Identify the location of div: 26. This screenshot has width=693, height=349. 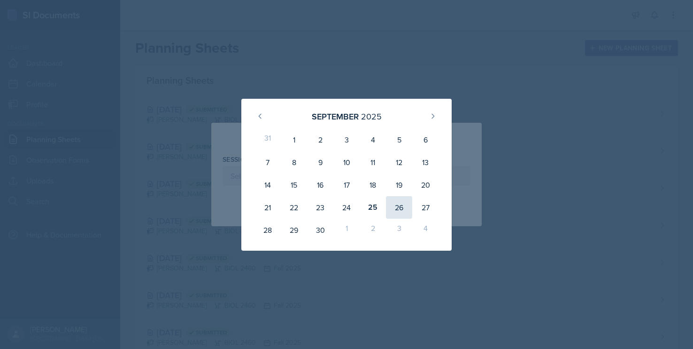
(399, 207).